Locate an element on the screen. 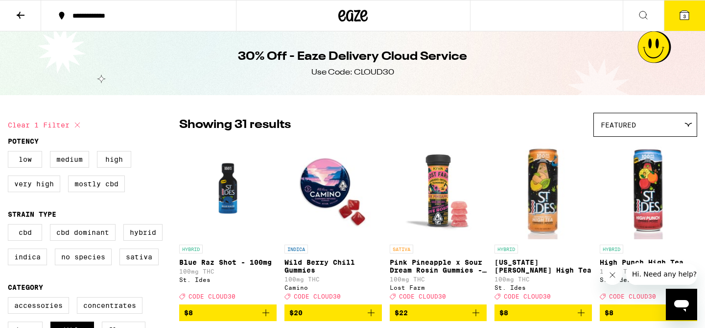  span: Hi. Need any help? is located at coordinates (38, 11).